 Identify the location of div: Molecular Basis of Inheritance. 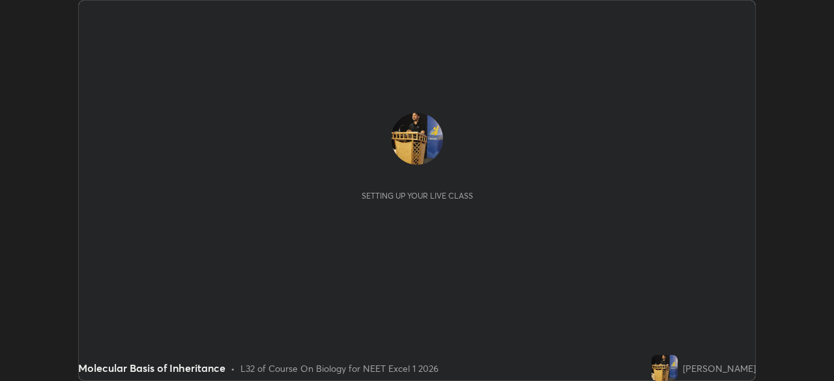
(152, 368).